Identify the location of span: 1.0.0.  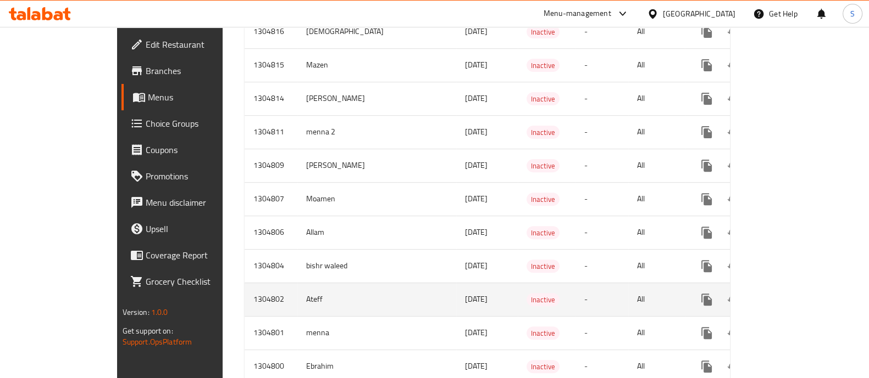
(159, 313).